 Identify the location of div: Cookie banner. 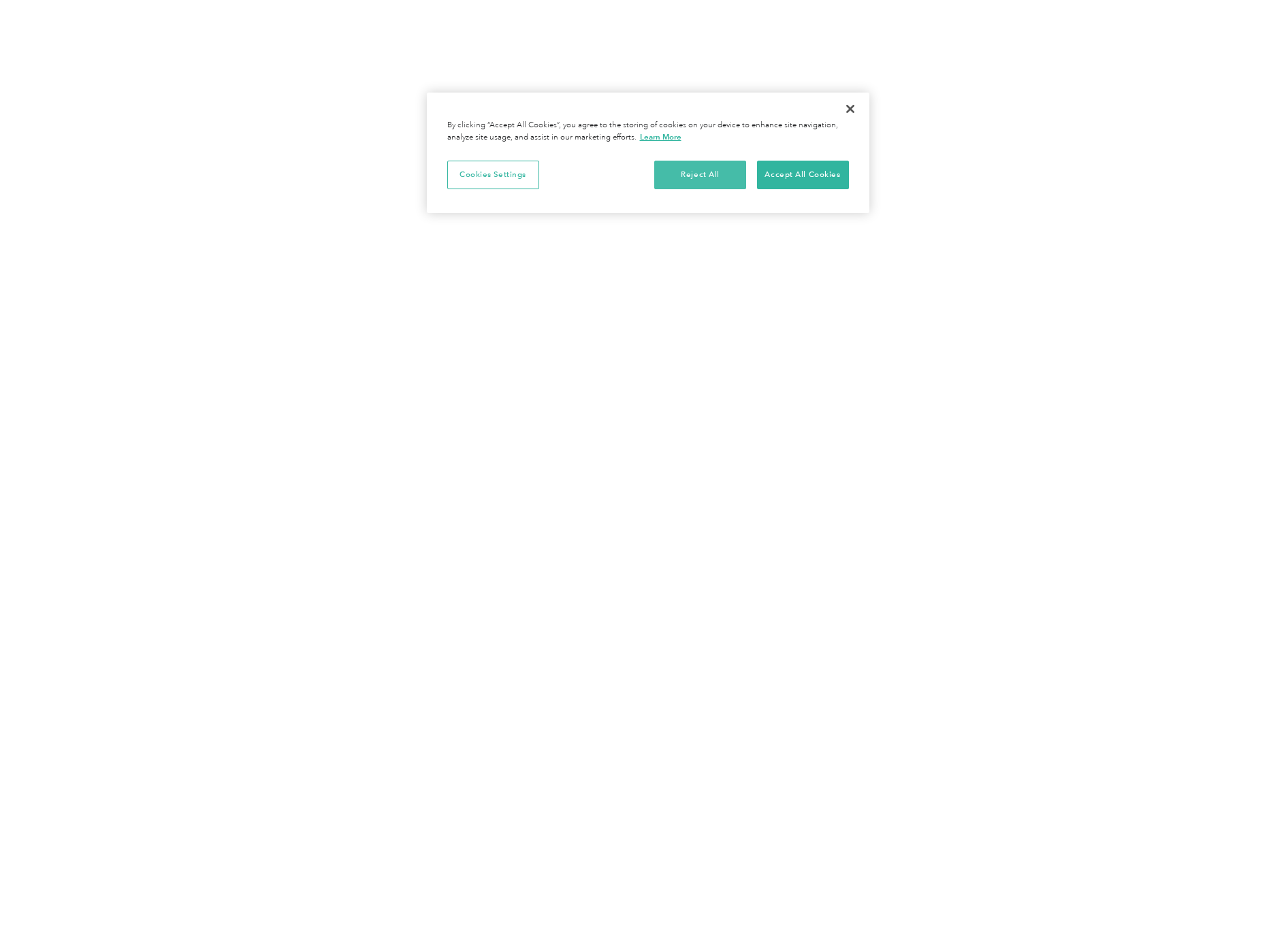
(648, 153).